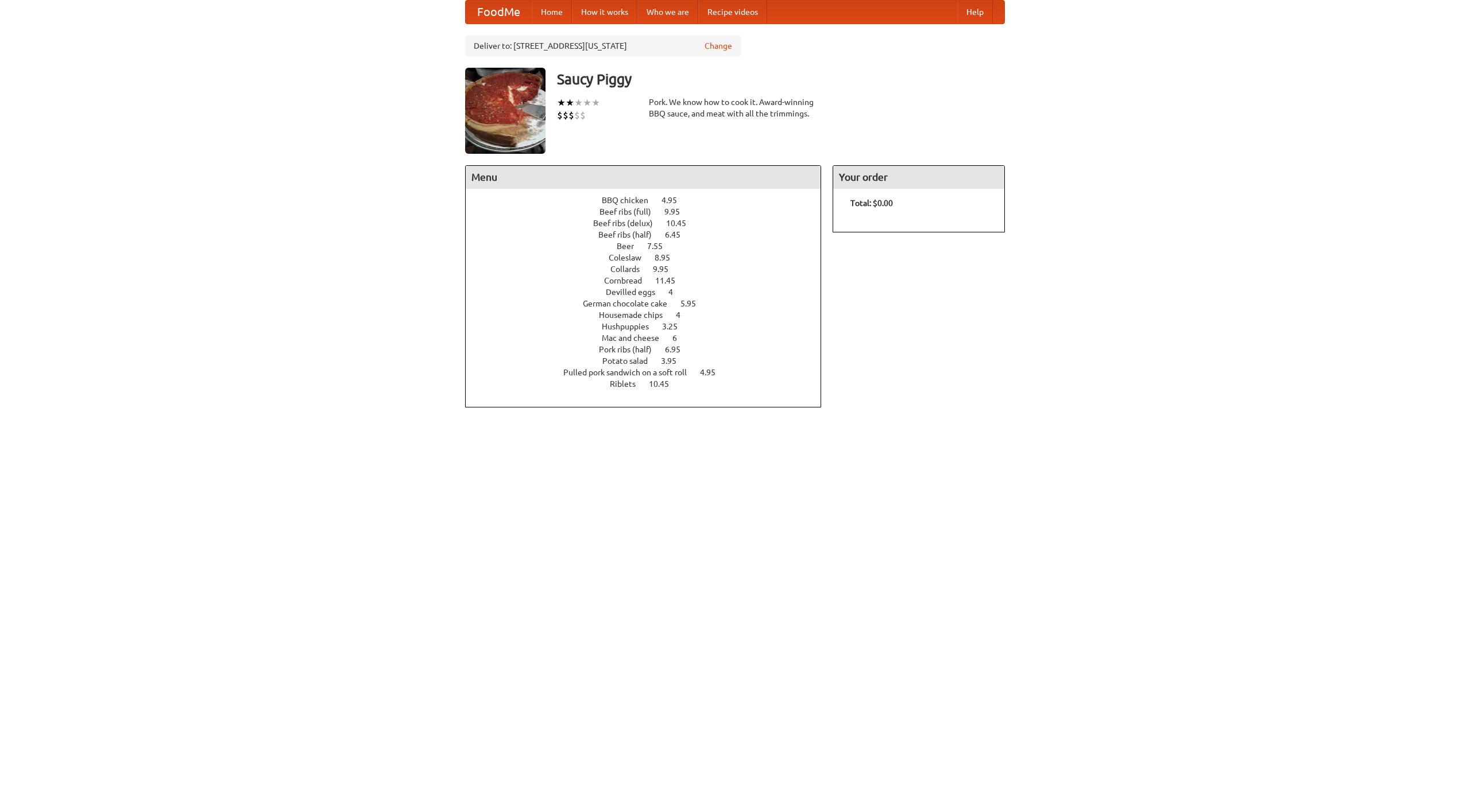 Image resolution: width=1470 pixels, height=812 pixels. What do you see at coordinates (674, 361) in the screenshot?
I see `span: 3.95` at bounding box center [674, 361].